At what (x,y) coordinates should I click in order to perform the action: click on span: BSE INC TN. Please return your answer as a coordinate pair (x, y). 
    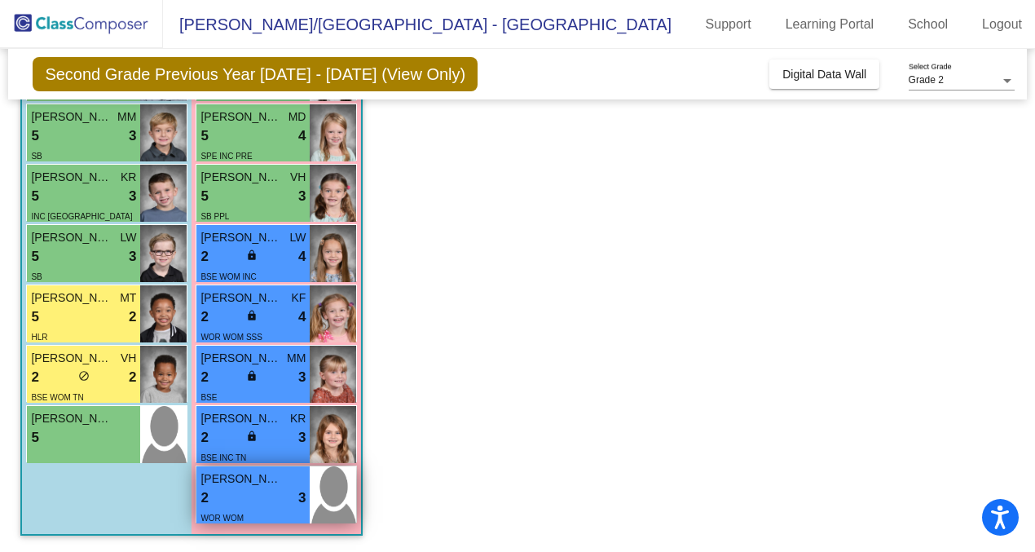
    Looking at the image, I should click on (223, 457).